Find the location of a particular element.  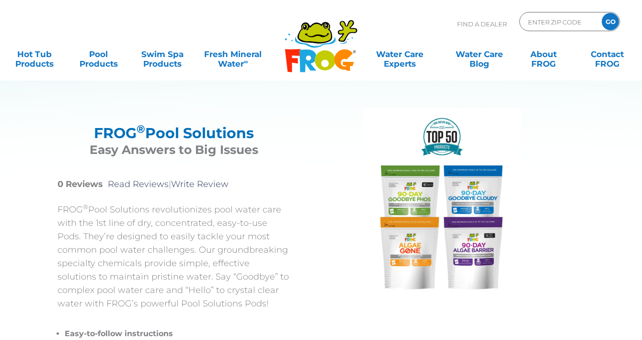

strong: 0 Reviews is located at coordinates (80, 184).